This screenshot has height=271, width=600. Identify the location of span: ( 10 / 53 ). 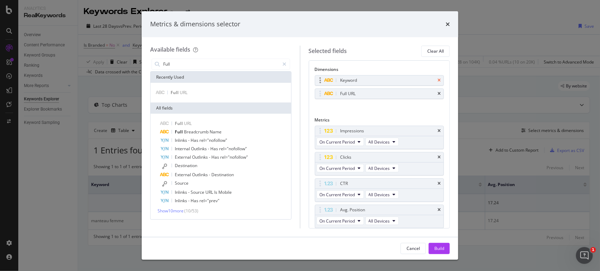
(191, 211).